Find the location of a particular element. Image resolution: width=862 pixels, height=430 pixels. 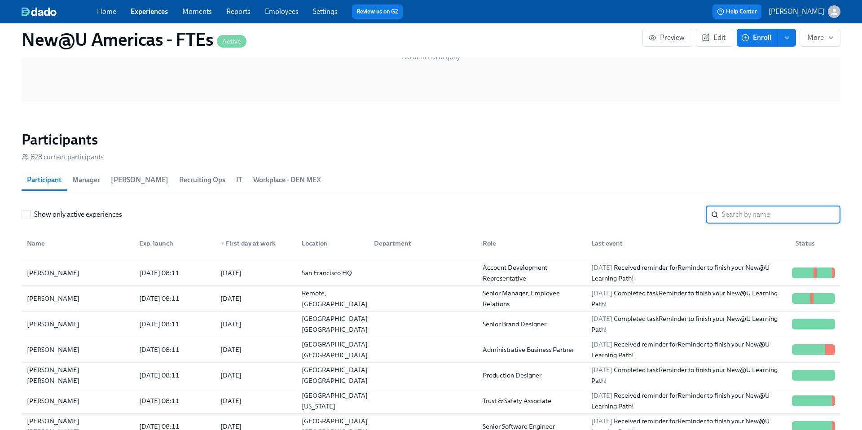

span: Show only active experiences is located at coordinates (78, 215).